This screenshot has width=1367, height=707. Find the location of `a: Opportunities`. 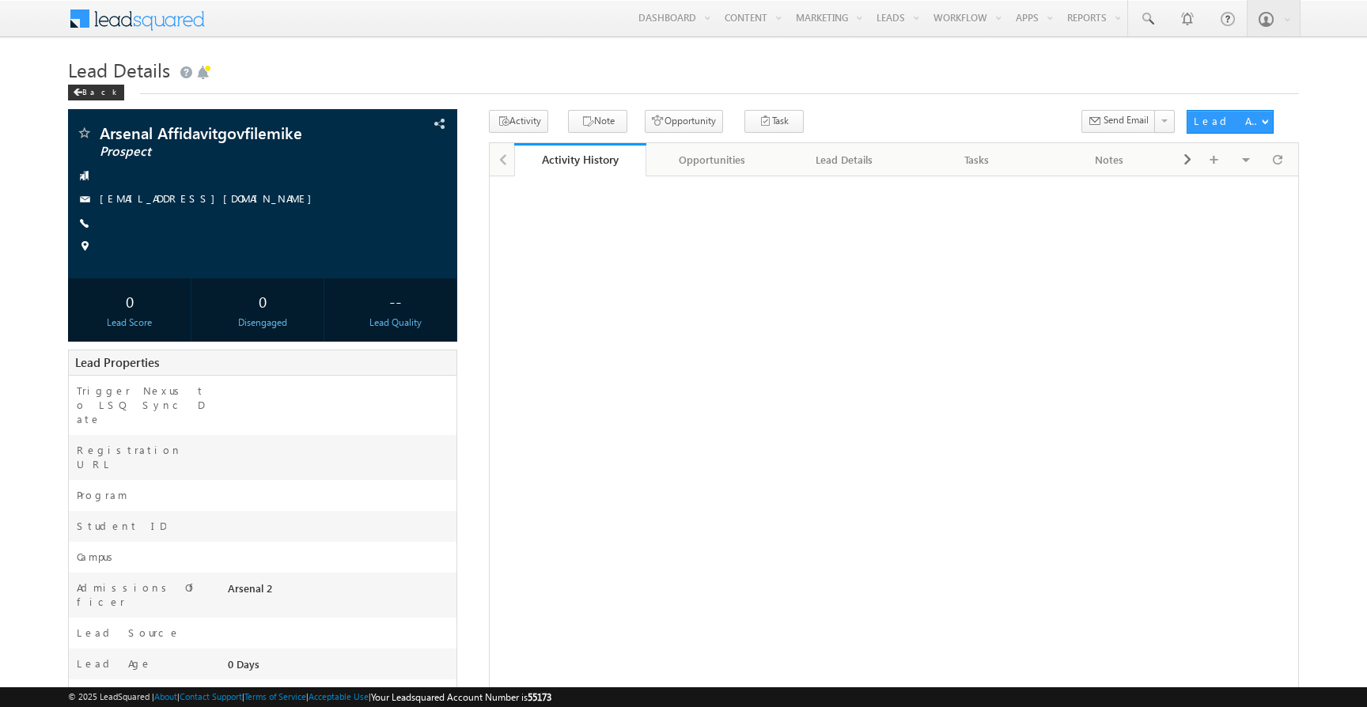

a: Opportunities is located at coordinates (712, 160).